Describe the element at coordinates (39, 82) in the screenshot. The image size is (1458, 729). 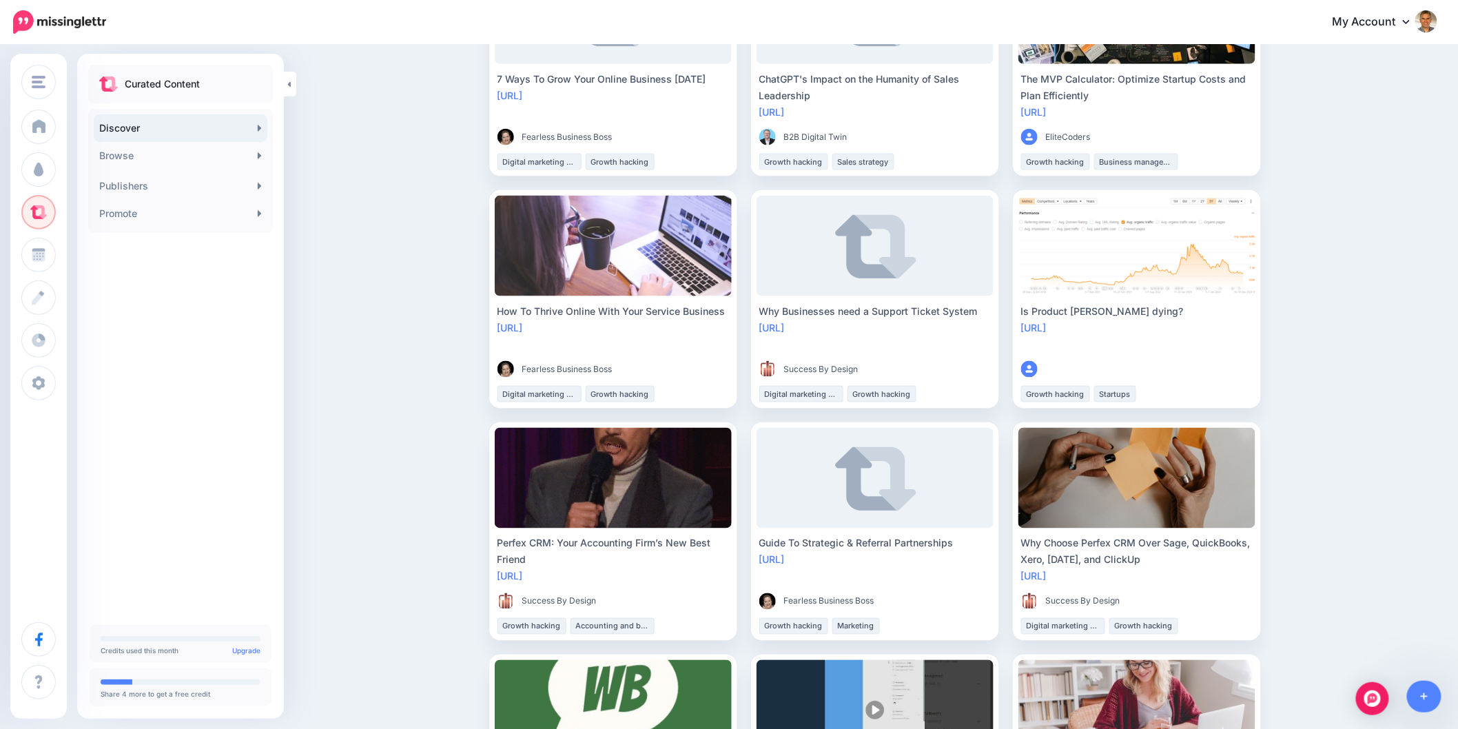
I see `img: menu.png` at that location.